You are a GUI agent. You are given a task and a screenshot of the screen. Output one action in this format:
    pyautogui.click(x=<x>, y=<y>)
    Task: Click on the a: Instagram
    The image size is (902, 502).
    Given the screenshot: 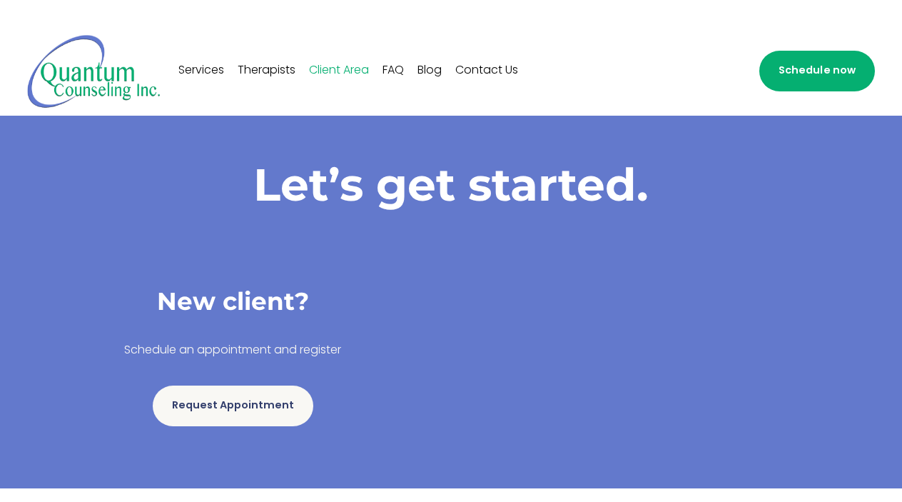 What is the action you would take?
    pyautogui.click(x=667, y=71)
    